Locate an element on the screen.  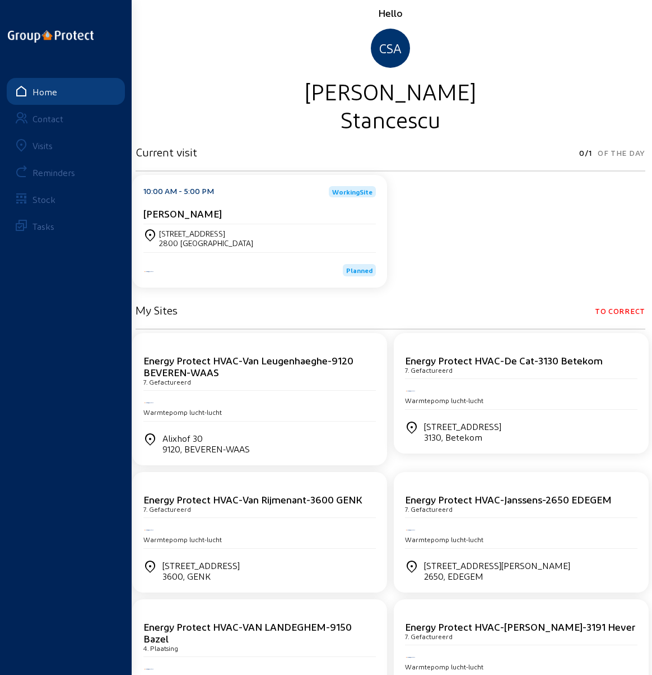
div: 3130, Betekom is located at coordinates (463, 437).